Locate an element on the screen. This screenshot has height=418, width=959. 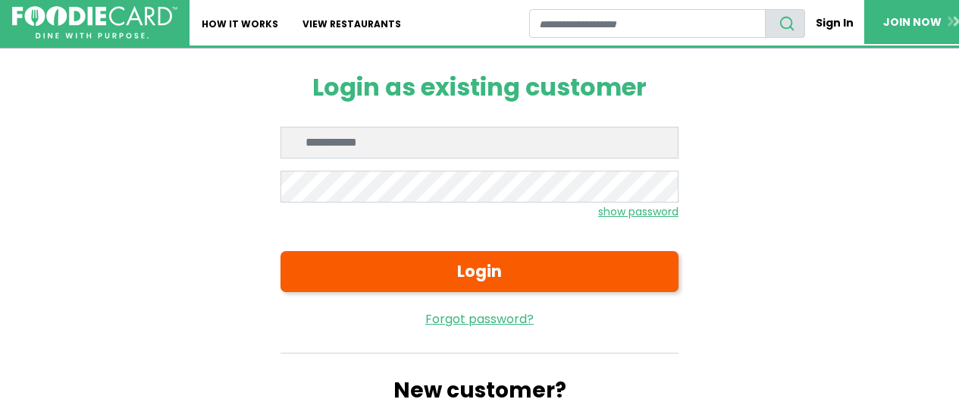
a: Sign In is located at coordinates (835, 23).